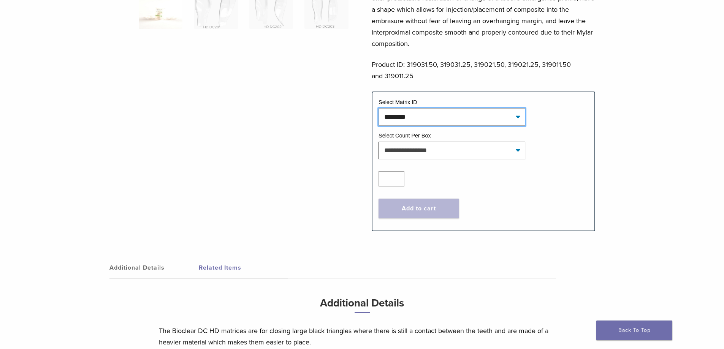  I want to click on a: Additional Details, so click(154, 268).